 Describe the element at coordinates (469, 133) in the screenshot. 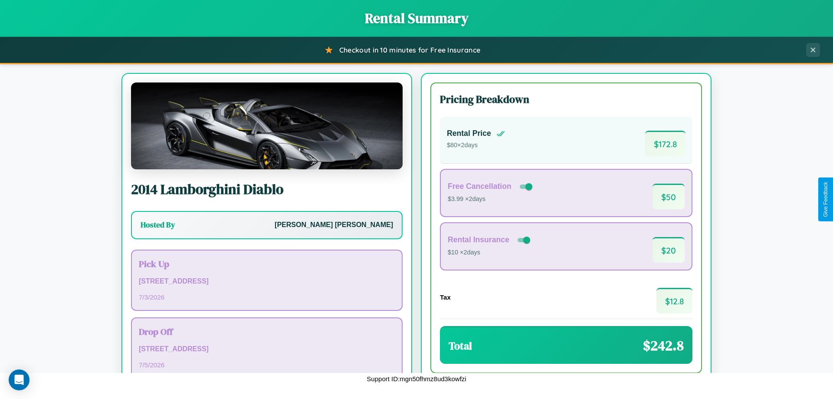

I see `h4: Rental Price` at that location.